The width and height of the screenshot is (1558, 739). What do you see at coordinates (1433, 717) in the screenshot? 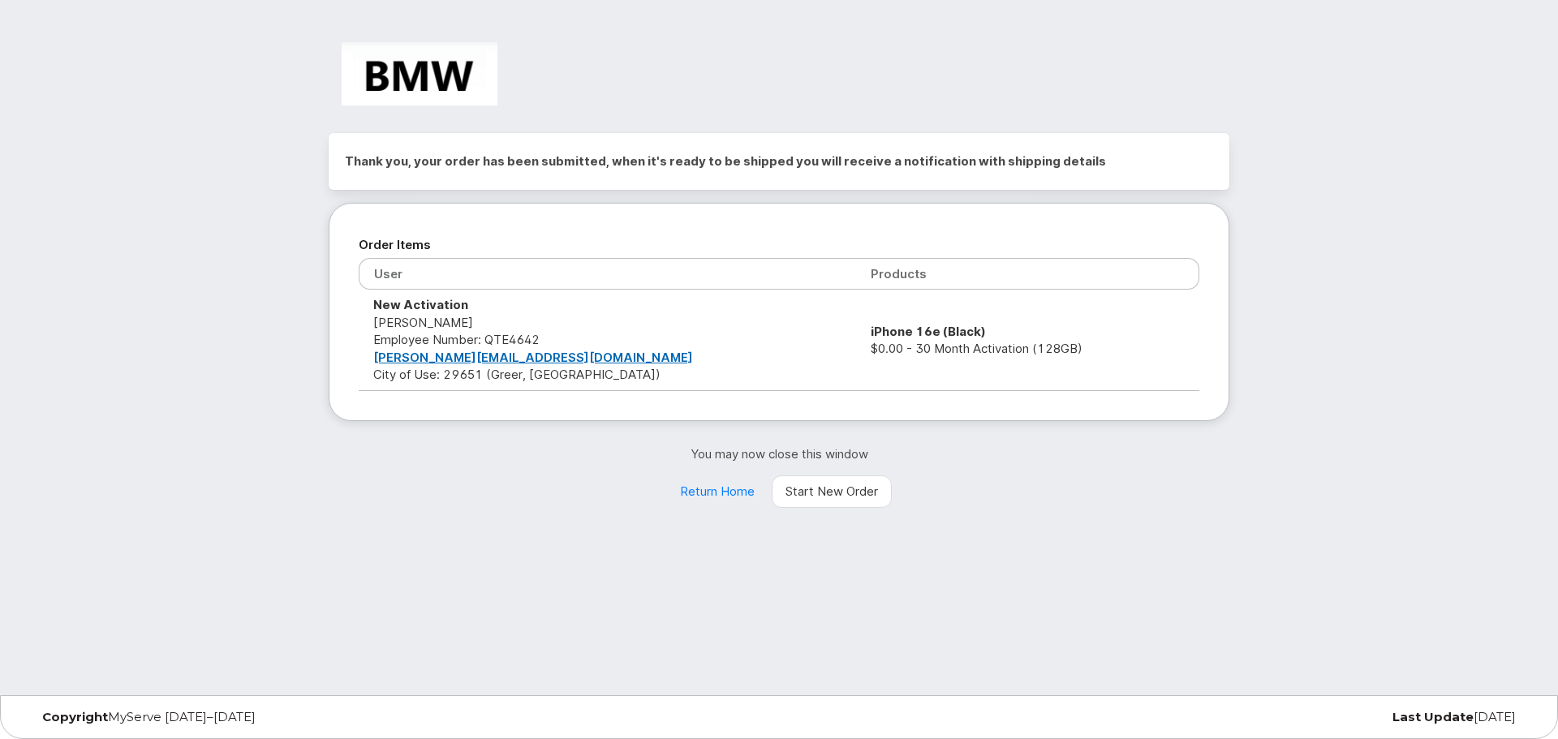
I see `strong: Last Update` at bounding box center [1433, 717].